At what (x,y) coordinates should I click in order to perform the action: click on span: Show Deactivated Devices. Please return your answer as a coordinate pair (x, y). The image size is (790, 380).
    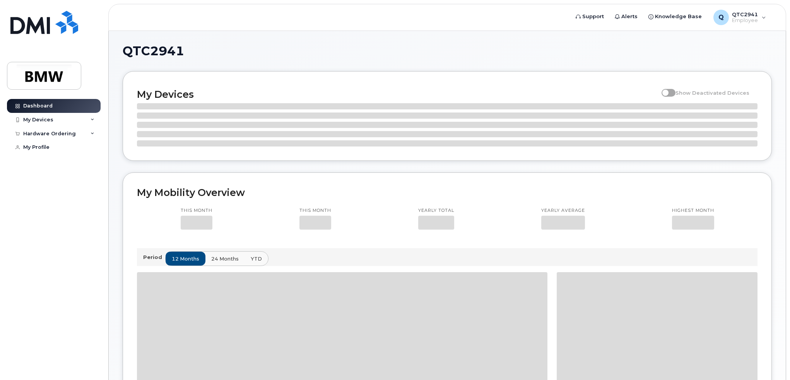
    Looking at the image, I should click on (712, 93).